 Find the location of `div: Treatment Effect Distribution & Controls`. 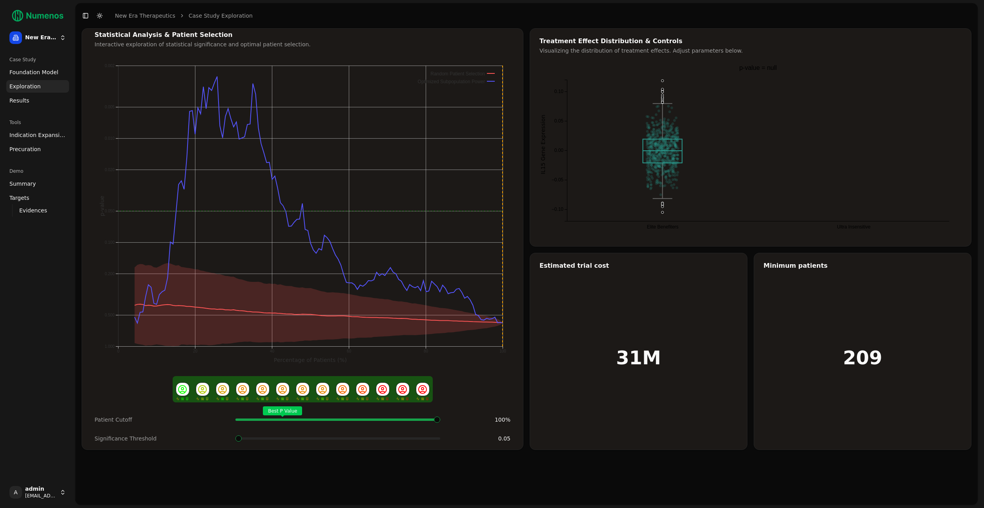

div: Treatment Effect Distribution & Controls is located at coordinates (751, 41).